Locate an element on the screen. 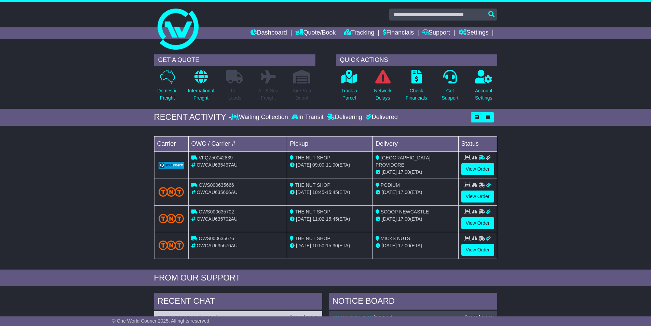 The image size is (651, 326). p: Account Settings is located at coordinates (483, 94).